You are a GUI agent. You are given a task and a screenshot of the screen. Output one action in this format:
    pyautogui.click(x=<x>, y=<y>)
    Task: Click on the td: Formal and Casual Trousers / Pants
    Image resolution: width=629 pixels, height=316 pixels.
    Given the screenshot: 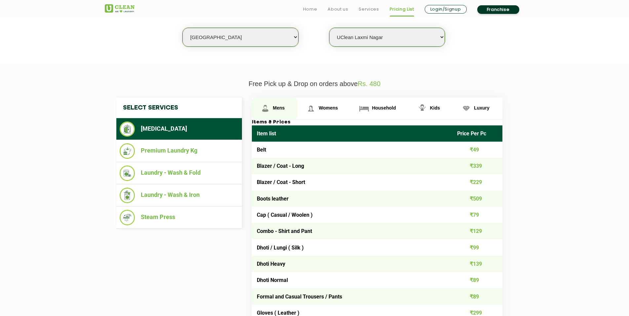 What is the action you would take?
    pyautogui.click(x=352, y=296)
    